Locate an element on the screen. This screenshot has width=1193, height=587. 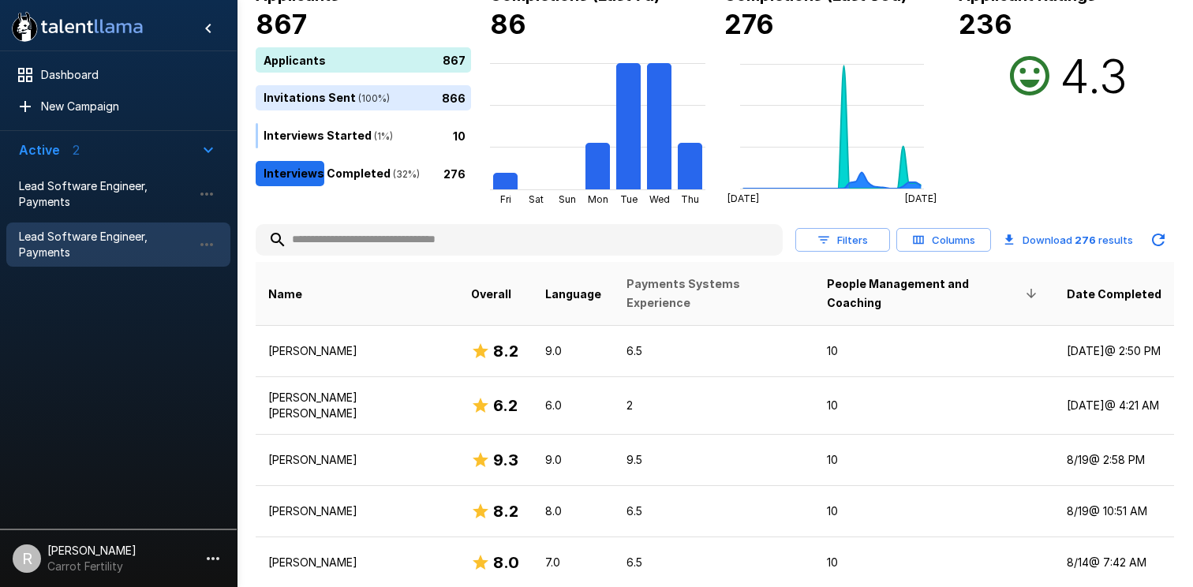
span: Name is located at coordinates (285, 294).